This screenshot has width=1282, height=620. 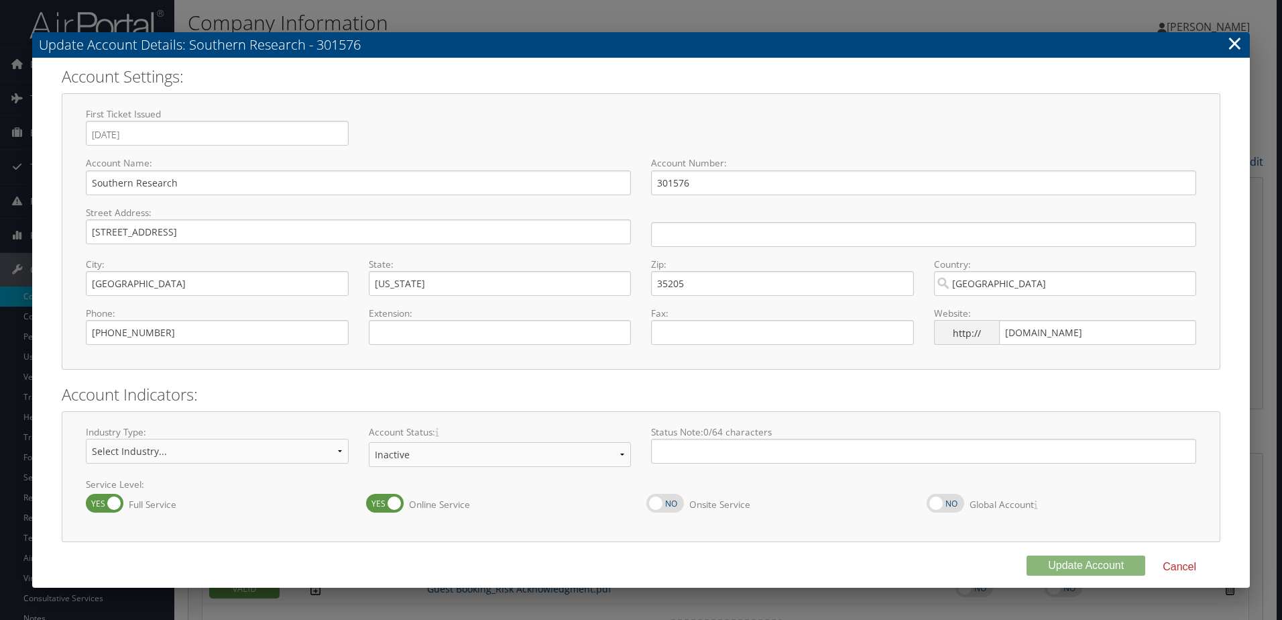 What do you see at coordinates (717, 504) in the screenshot?
I see `label: Onsite Service` at bounding box center [717, 504].